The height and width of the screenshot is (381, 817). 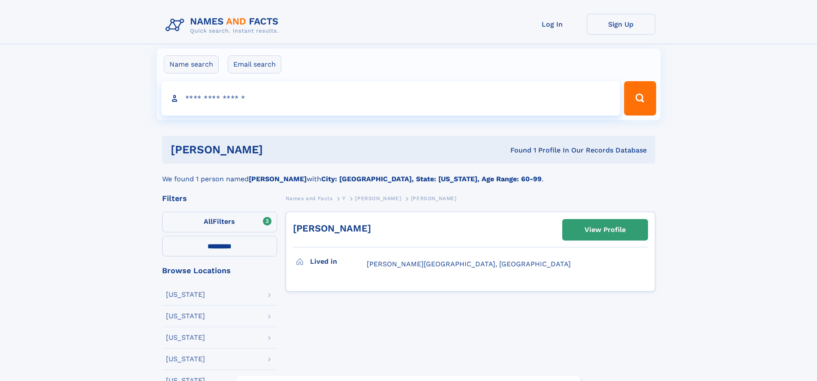 What do you see at coordinates (220, 198) in the screenshot?
I see `div: Filters` at bounding box center [220, 198].